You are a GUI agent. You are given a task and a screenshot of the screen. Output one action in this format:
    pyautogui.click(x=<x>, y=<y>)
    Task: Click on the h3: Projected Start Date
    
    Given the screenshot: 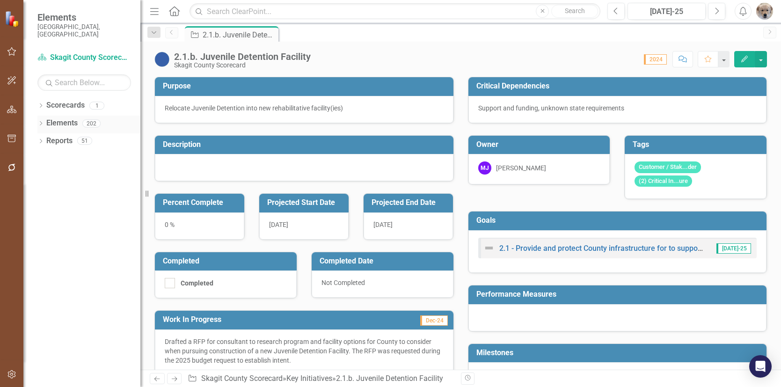 What is the action you would take?
    pyautogui.click(x=306, y=203)
    